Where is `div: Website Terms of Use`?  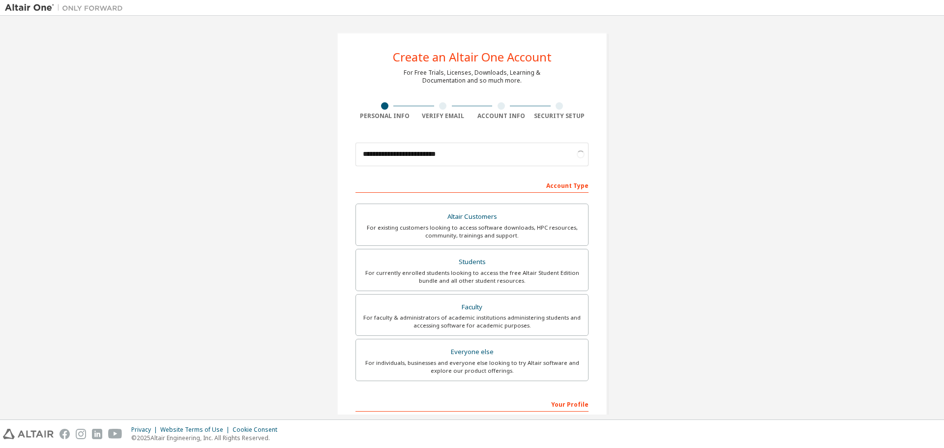
div: Website Terms of Use is located at coordinates (196, 430).